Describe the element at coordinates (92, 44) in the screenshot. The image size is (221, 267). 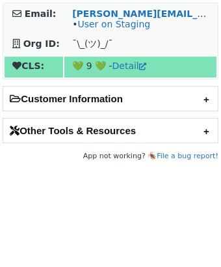
I see `span: ¯\_(ツ)_/¯` at that location.